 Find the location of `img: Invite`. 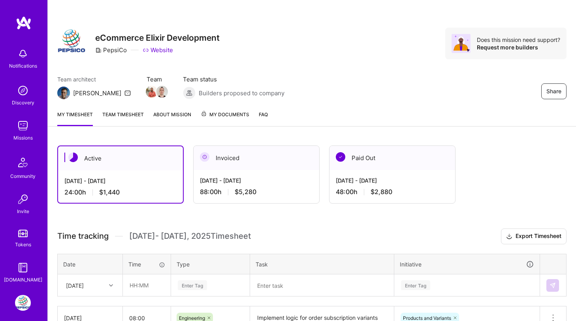

img: Invite is located at coordinates (23, 199).